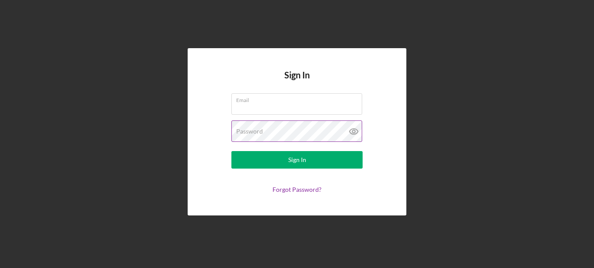 Image resolution: width=594 pixels, height=268 pixels. Describe the element at coordinates (299, 98) in the screenshot. I see `label: Email` at that location.